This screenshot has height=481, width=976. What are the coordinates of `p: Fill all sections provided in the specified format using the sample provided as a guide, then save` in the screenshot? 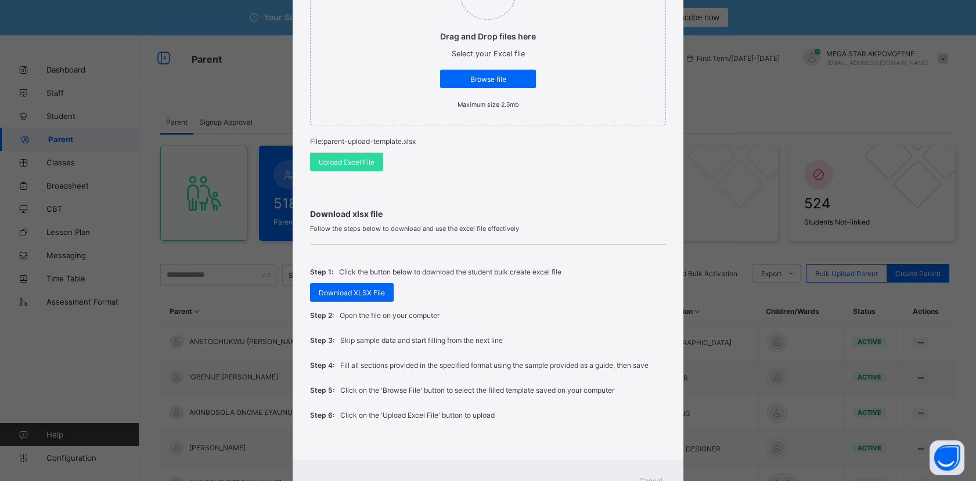 It's located at (494, 365).